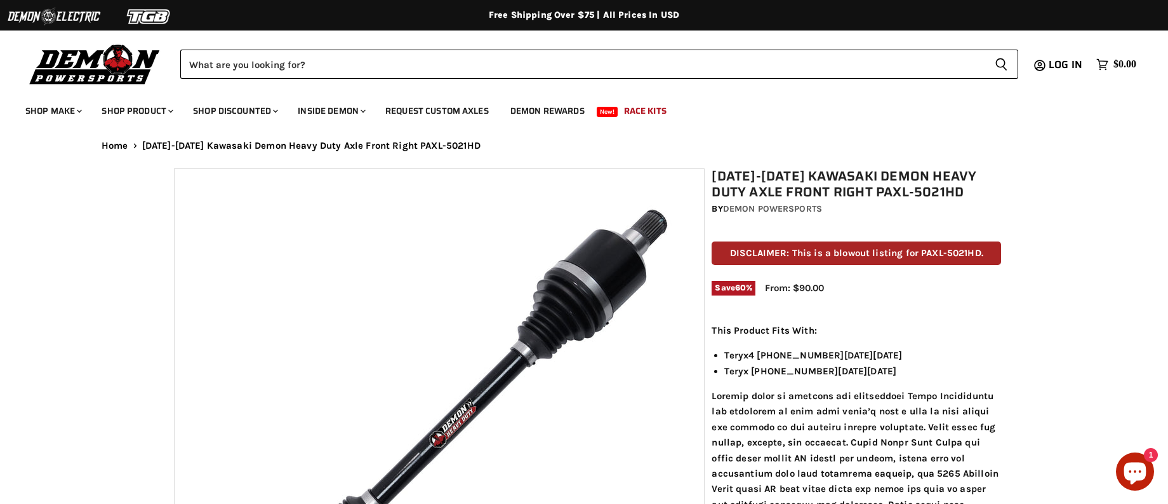 Image resolution: width=1168 pixels, height=504 pixels. Describe the element at coordinates (582, 64) in the screenshot. I see `input: Search` at that location.